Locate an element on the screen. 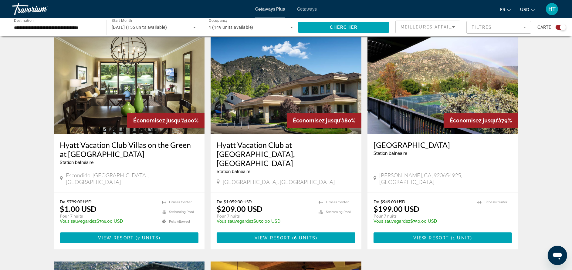  button: View Resort(7 units) is located at coordinates (129, 238).